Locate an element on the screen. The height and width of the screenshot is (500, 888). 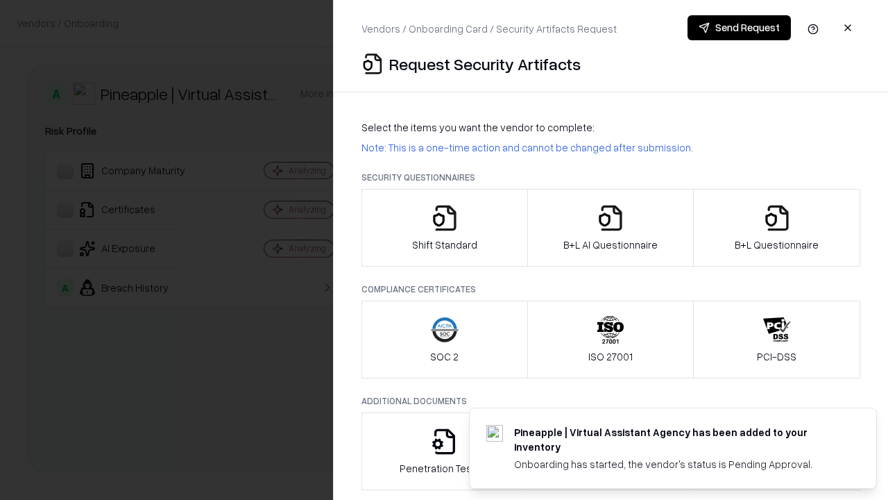
p: PCI-DSS is located at coordinates (776, 356).